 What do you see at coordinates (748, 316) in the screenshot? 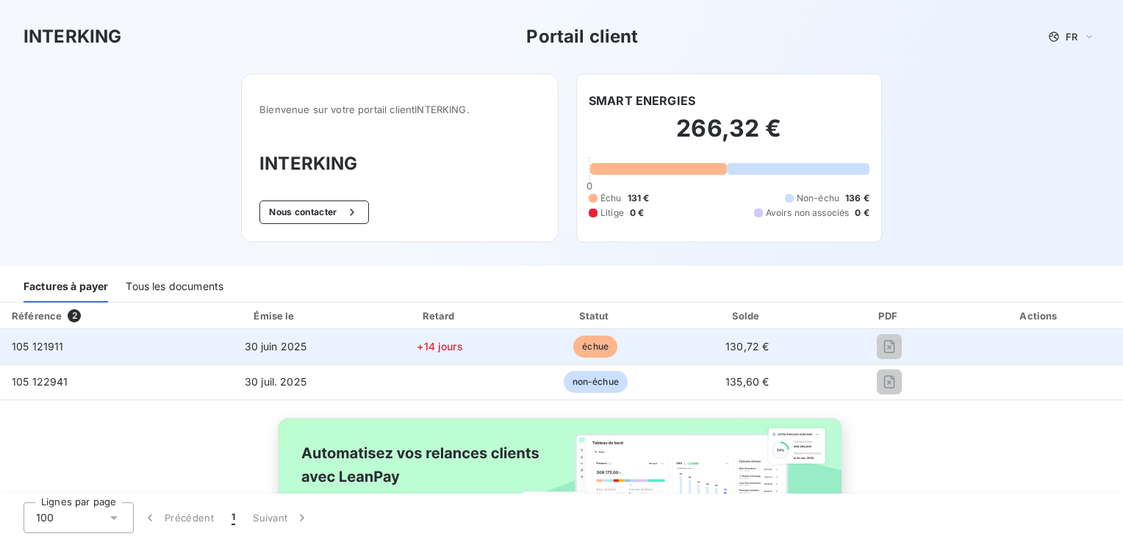
I see `div: Solde` at bounding box center [748, 316].